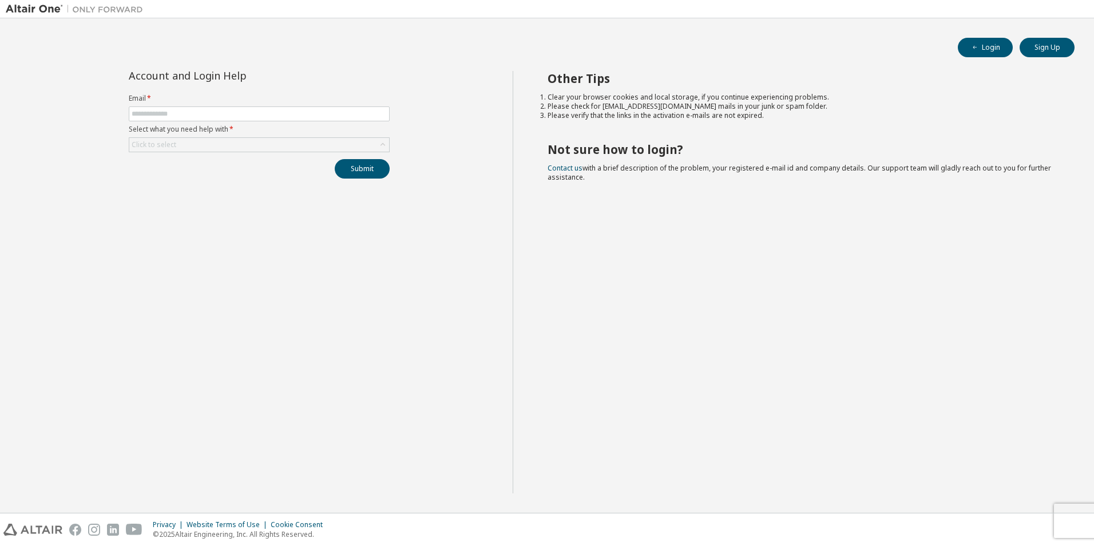 This screenshot has height=546, width=1094. Describe the element at coordinates (134, 529) in the screenshot. I see `img: youtube.svg` at that location.